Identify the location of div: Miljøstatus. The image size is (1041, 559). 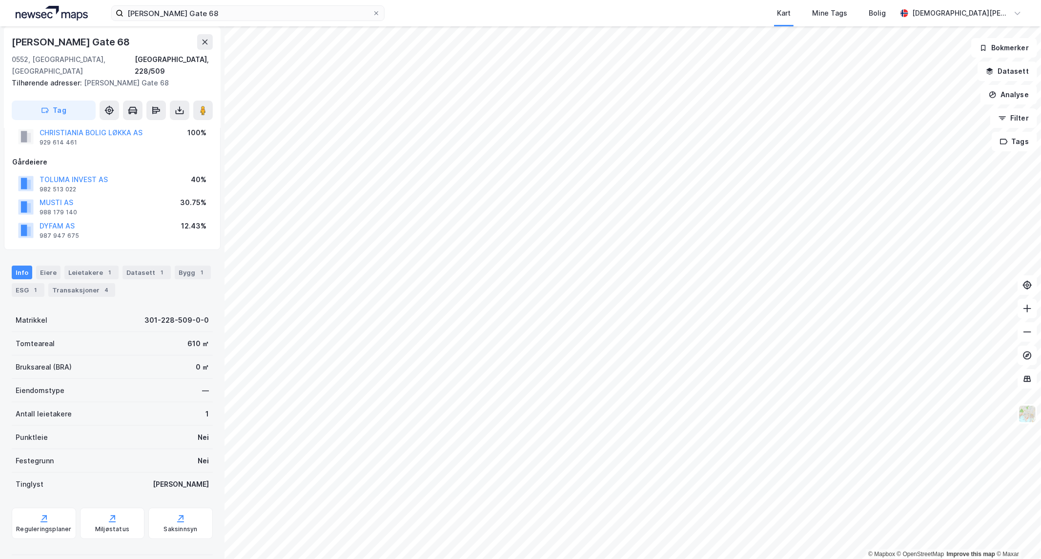
(112, 529).